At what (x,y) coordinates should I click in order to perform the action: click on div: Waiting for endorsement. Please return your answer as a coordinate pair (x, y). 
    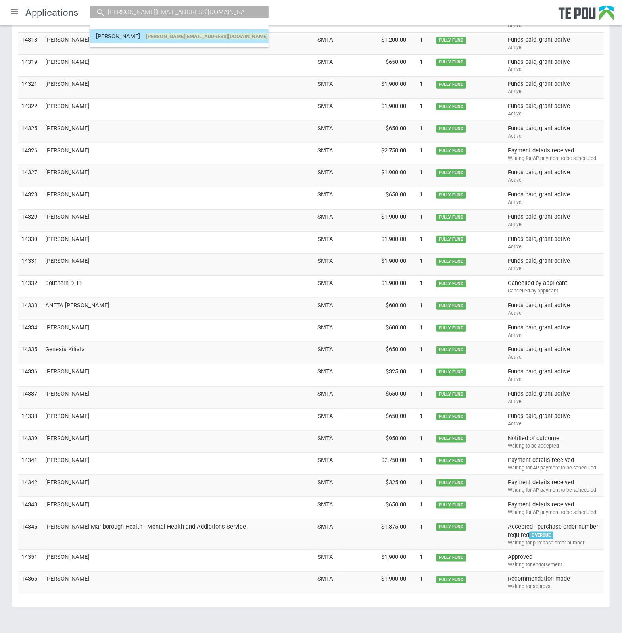
    Looking at the image, I should click on (554, 565).